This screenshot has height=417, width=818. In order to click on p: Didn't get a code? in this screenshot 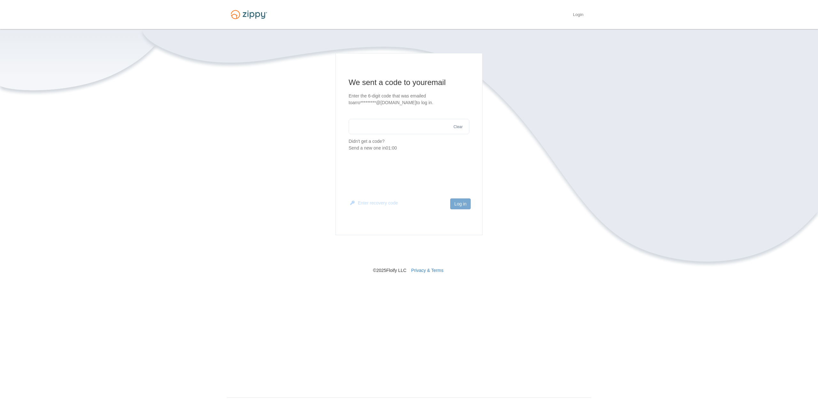, I will do `click(409, 145)`.